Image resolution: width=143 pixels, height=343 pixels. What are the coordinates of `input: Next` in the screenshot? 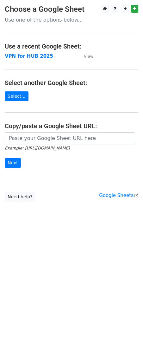 It's located at (13, 163).